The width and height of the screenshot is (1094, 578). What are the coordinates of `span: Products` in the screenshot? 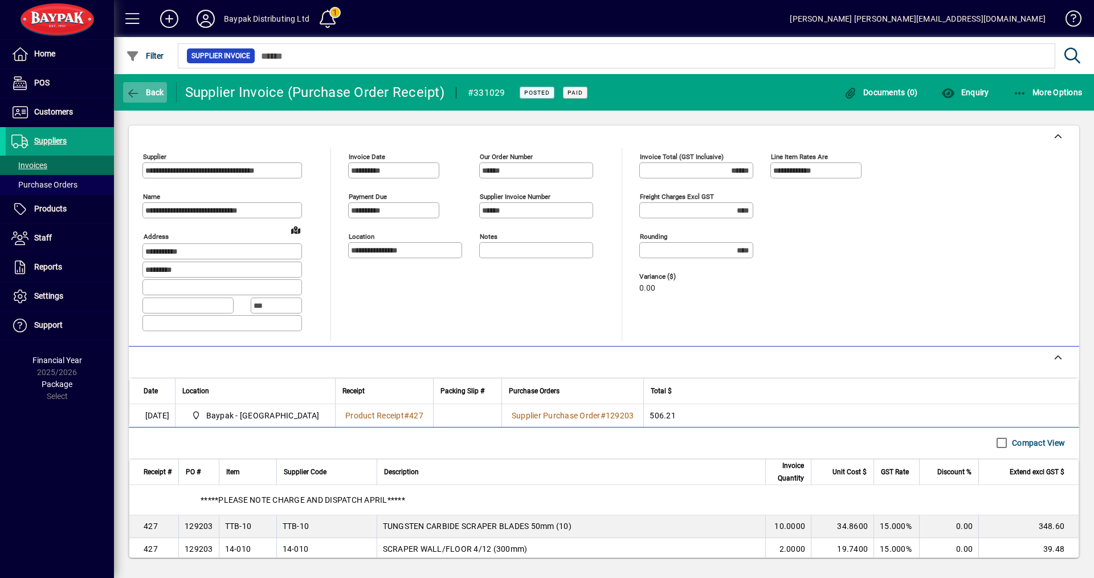 It's located at (50, 208).